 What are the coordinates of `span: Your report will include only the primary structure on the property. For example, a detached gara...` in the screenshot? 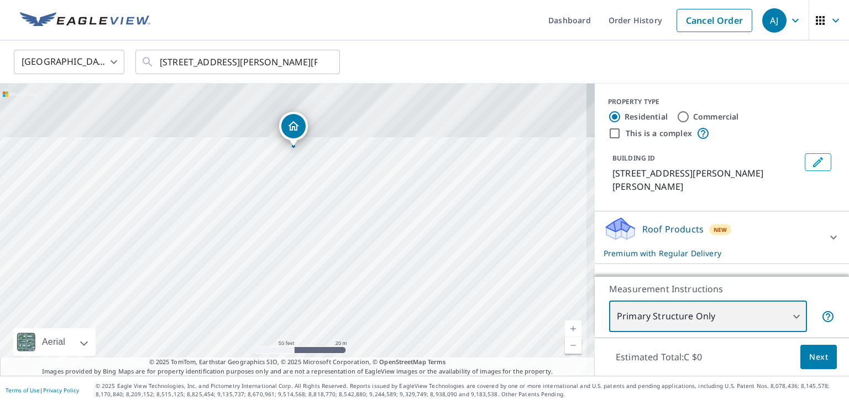 It's located at (828, 316).